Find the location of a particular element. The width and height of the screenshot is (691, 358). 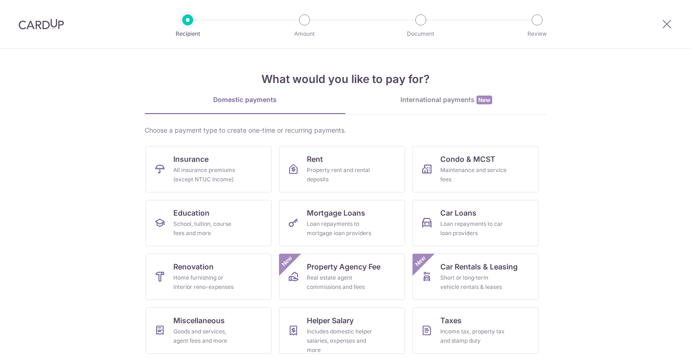

img: CardUp is located at coordinates (41, 24).